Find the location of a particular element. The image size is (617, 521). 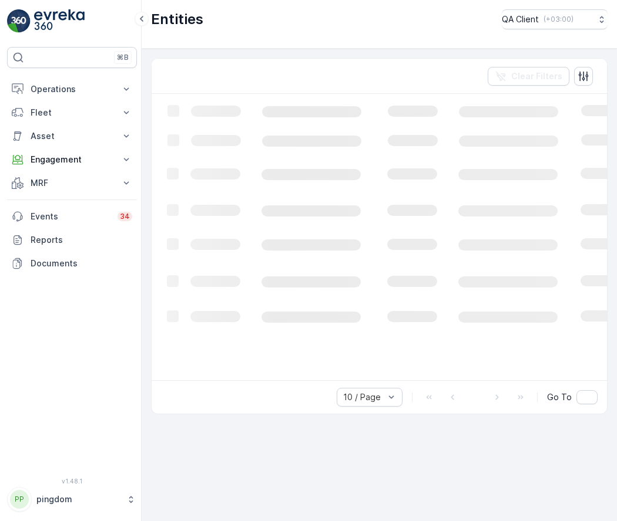

p: Asset is located at coordinates (72, 136).